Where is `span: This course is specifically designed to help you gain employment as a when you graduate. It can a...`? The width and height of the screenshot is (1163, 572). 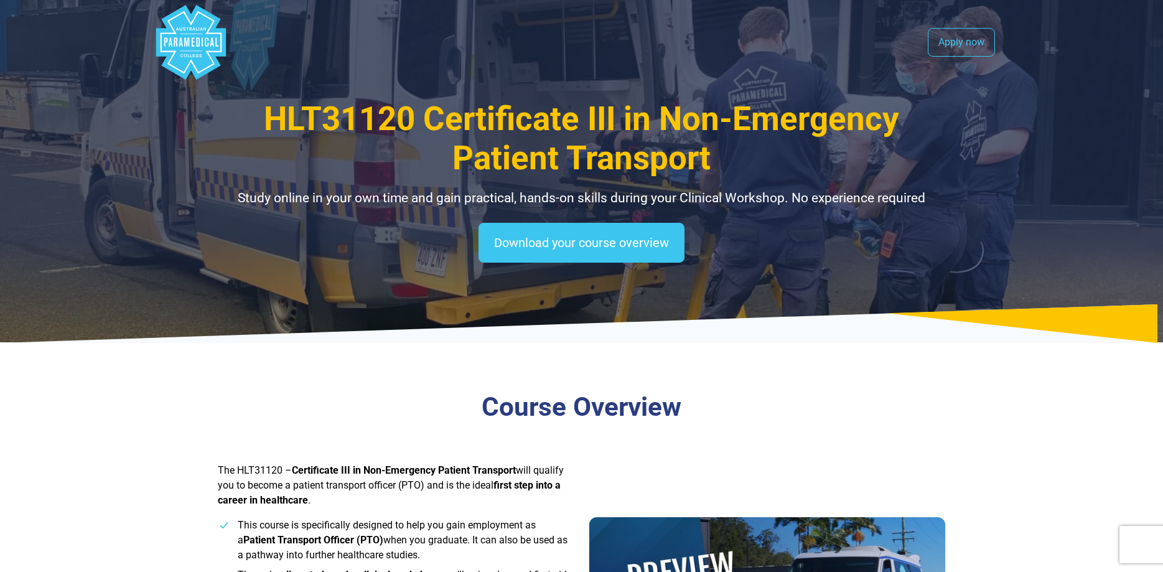 span: This course is specifically designed to help you gain employment as a when you graduate. It can a... is located at coordinates (402, 539).